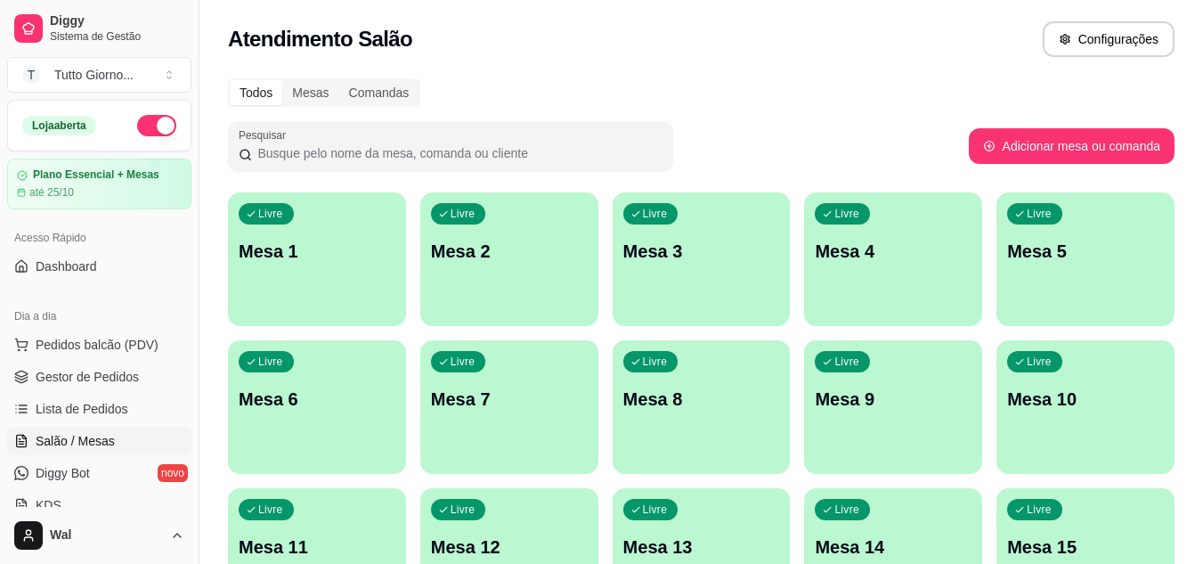 The width and height of the screenshot is (1203, 564). What do you see at coordinates (510, 251) in the screenshot?
I see `p: Mesa 2` at bounding box center [510, 251].